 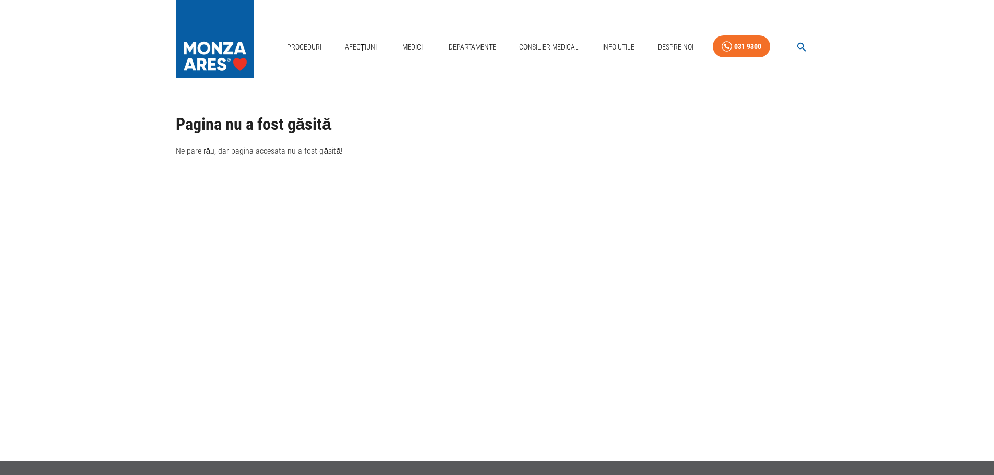 I want to click on a: Medici, so click(x=413, y=47).